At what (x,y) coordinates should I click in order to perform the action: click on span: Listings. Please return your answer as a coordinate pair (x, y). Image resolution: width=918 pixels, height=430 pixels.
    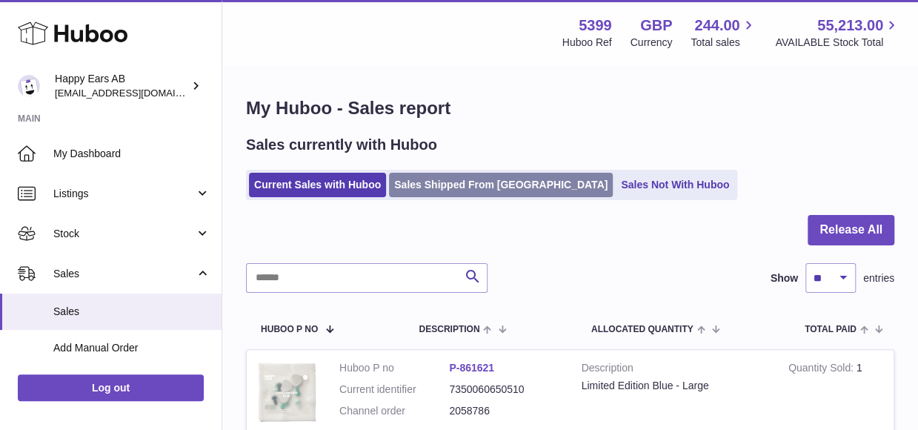
    Looking at the image, I should click on (124, 193).